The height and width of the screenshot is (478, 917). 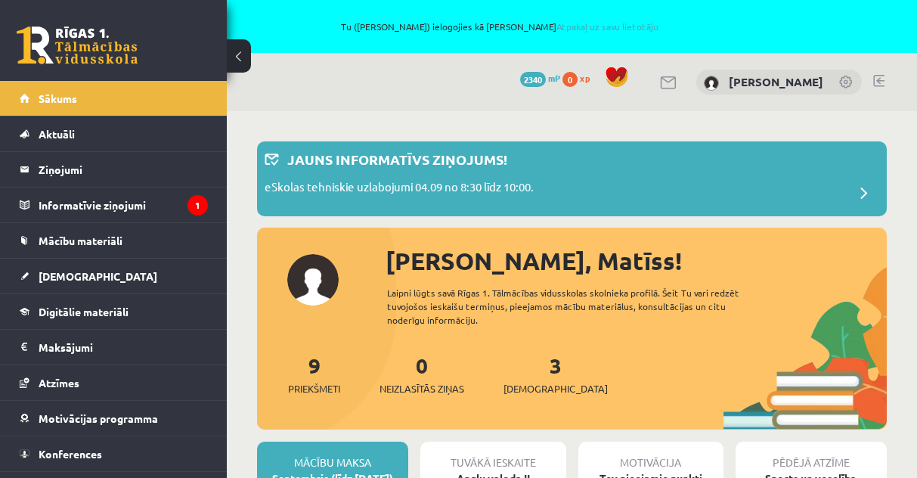 What do you see at coordinates (493, 456) in the screenshot?
I see `div: Tuvākā ieskaite` at bounding box center [493, 456].